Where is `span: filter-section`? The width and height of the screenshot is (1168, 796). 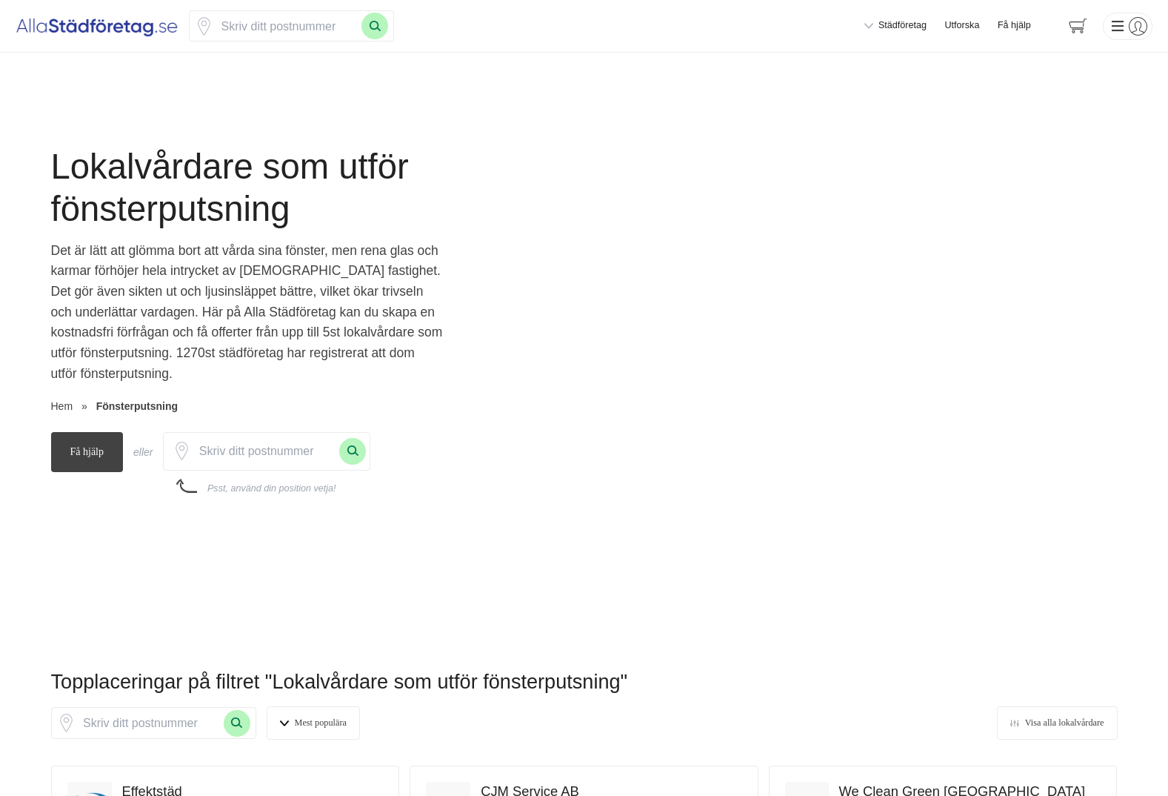 span: filter-section is located at coordinates (313, 722).